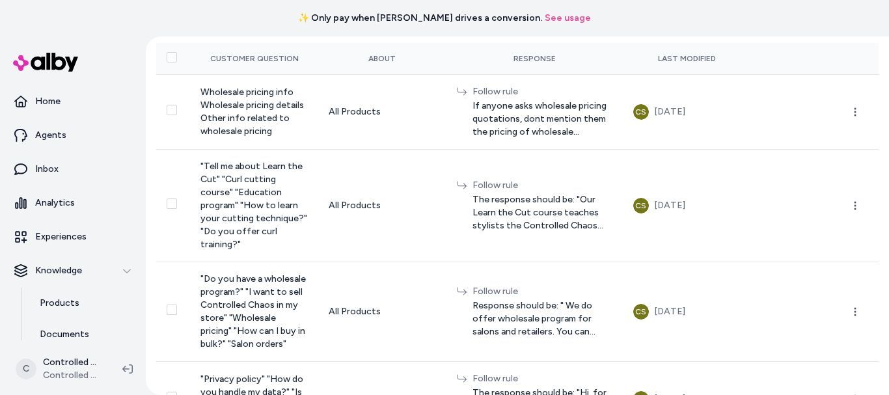 The image size is (889, 395). What do you see at coordinates (568, 18) in the screenshot?
I see `a: See usage` at bounding box center [568, 18].